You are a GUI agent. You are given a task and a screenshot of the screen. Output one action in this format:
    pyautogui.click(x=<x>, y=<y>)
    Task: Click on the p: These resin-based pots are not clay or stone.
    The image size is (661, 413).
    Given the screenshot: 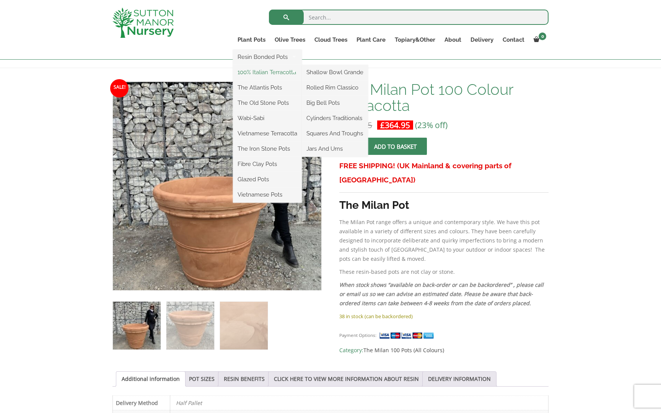 What is the action you would take?
    pyautogui.click(x=444, y=272)
    